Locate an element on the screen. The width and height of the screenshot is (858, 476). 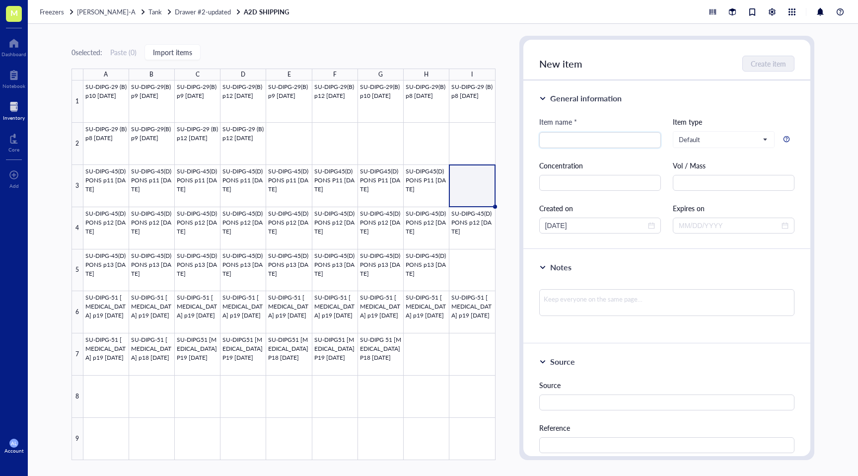
span: Default is located at coordinates (723, 140).